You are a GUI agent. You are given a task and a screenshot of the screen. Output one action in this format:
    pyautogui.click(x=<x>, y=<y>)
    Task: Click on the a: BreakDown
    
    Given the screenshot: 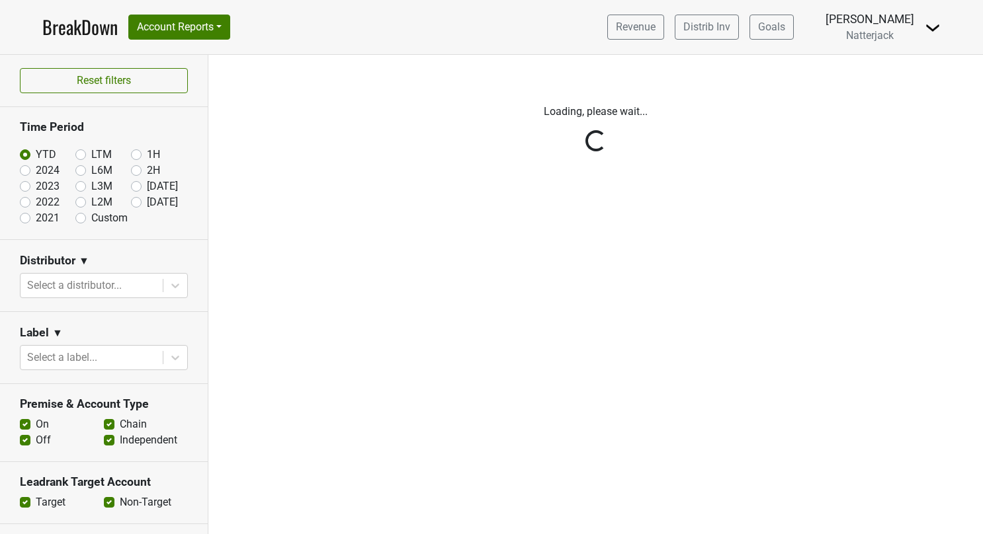 What is the action you would take?
    pyautogui.click(x=80, y=27)
    